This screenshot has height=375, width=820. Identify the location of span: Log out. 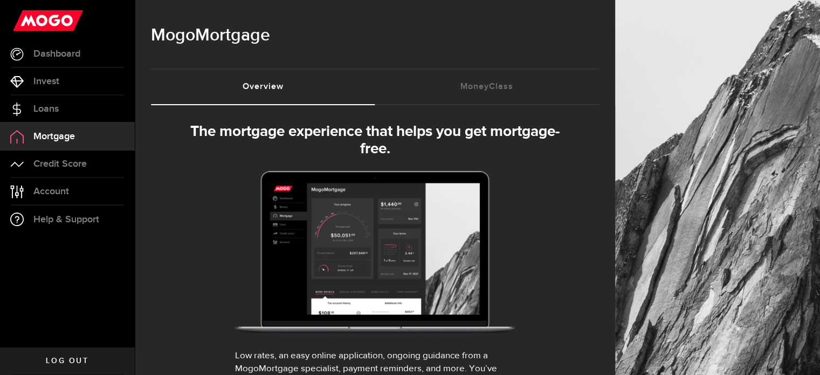
(67, 361).